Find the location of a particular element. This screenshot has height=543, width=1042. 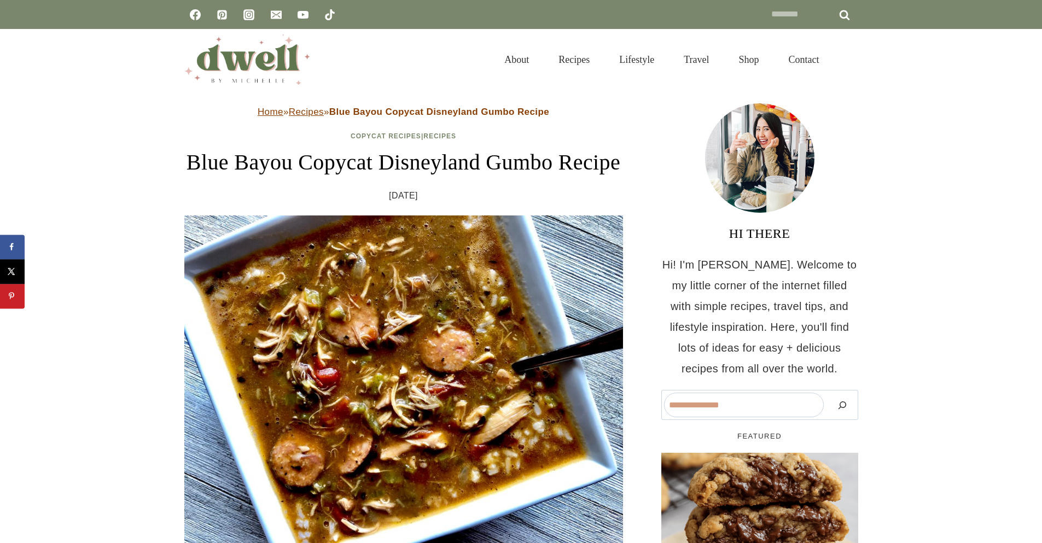

a: Travel is located at coordinates (696, 60).